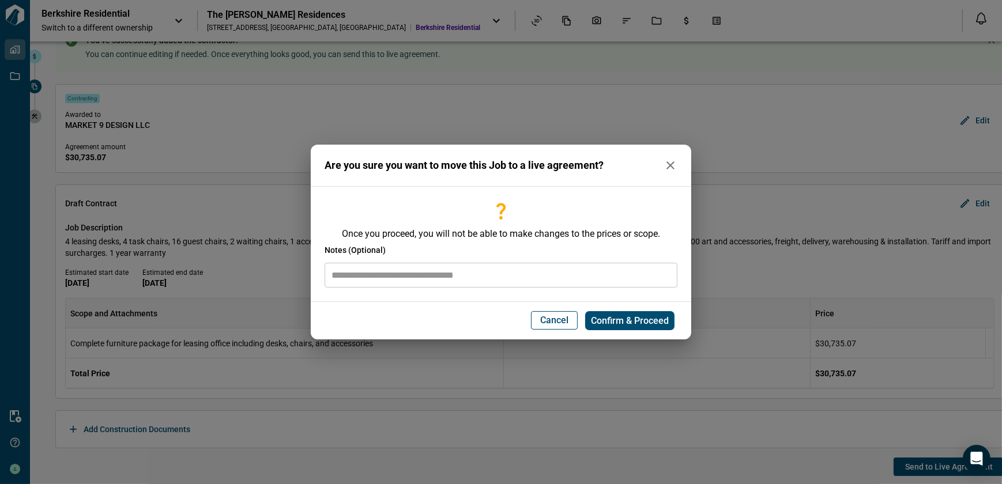 This screenshot has width=1002, height=484. I want to click on button: Cancel, so click(554, 321).